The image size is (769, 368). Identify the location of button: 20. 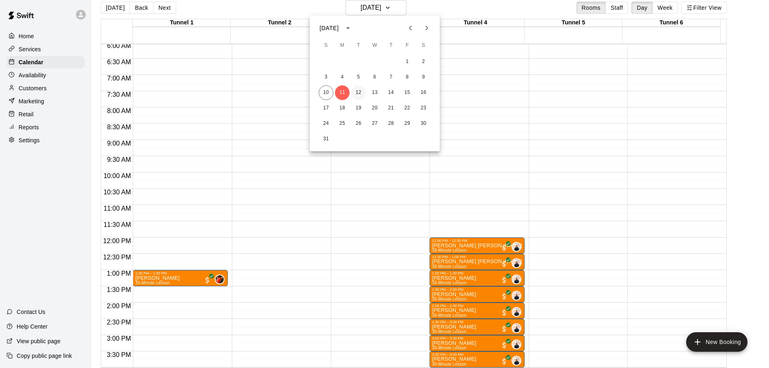
(375, 108).